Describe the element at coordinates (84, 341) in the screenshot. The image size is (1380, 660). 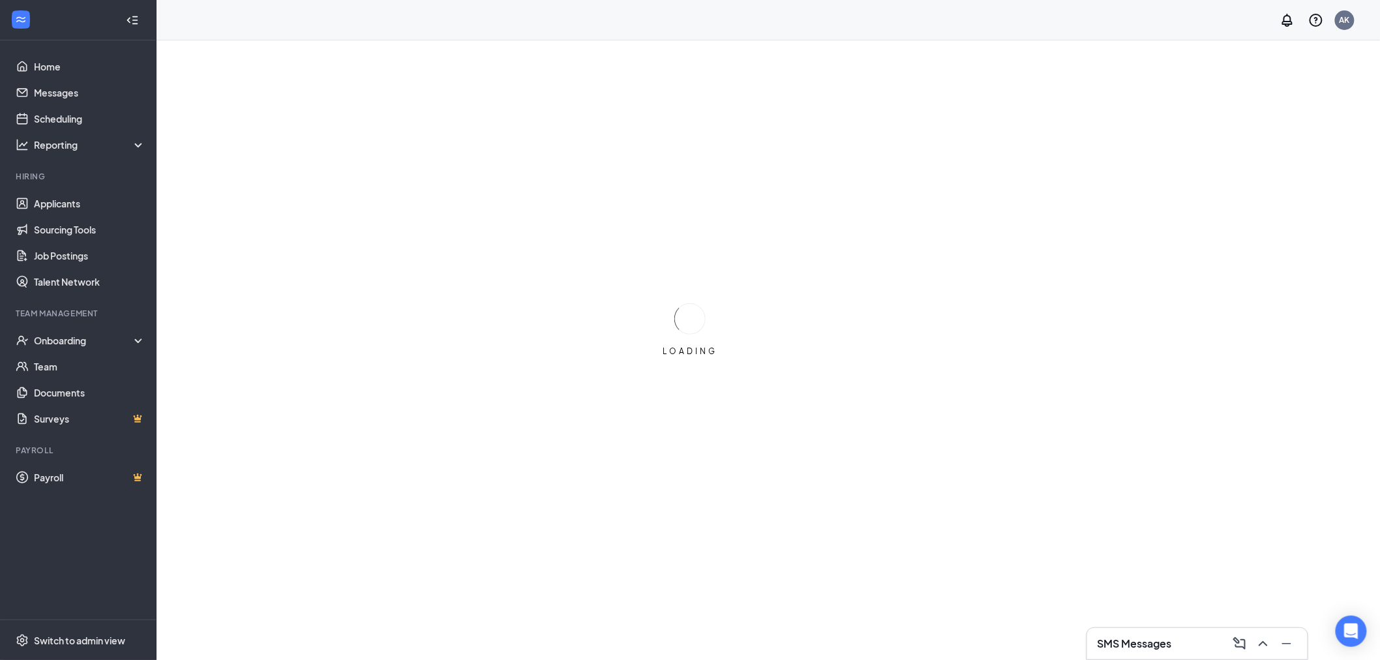
I see `div: Onboarding` at that location.